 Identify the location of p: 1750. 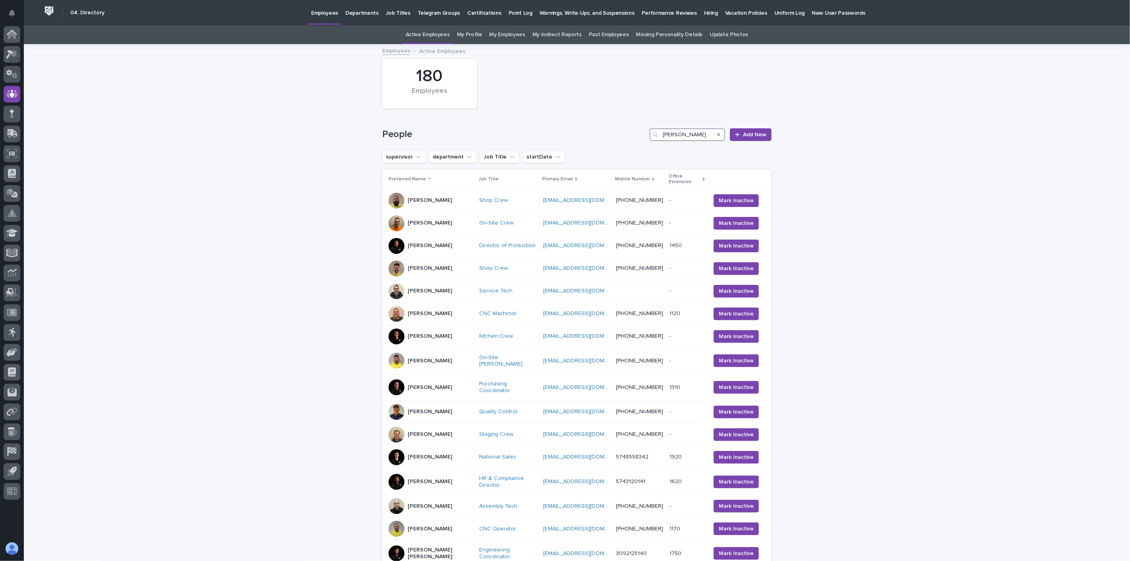
(676, 553).